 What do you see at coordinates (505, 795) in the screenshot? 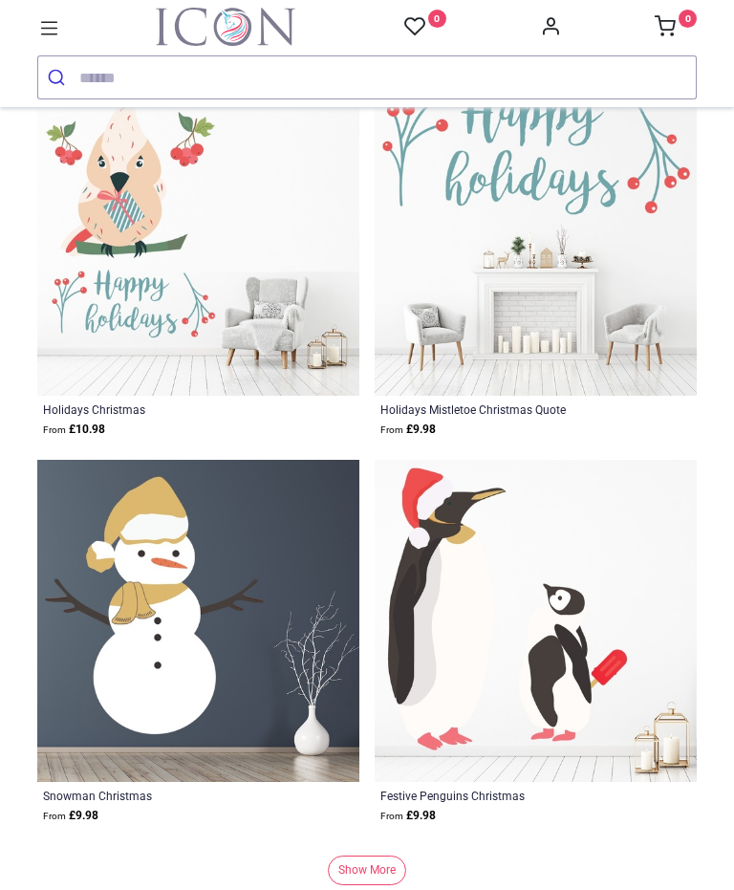
I see `div: Festive Penguins Christmas` at bounding box center [505, 795].